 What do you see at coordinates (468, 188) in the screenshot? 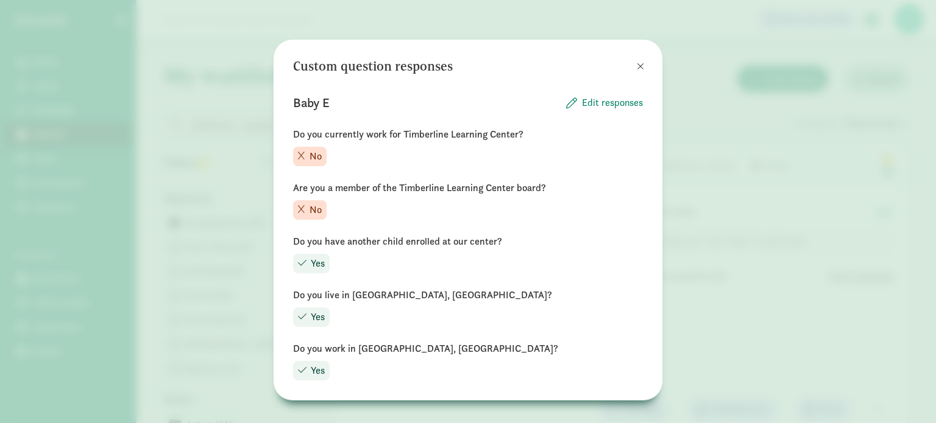
I see `p: Are you a member of the Timberline Learning Center board?` at bounding box center [468, 188].